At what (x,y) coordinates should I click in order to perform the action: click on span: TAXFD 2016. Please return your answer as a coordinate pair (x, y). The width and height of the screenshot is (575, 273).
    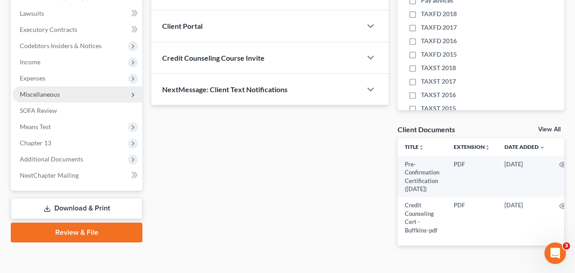
    Looking at the image, I should click on (439, 41).